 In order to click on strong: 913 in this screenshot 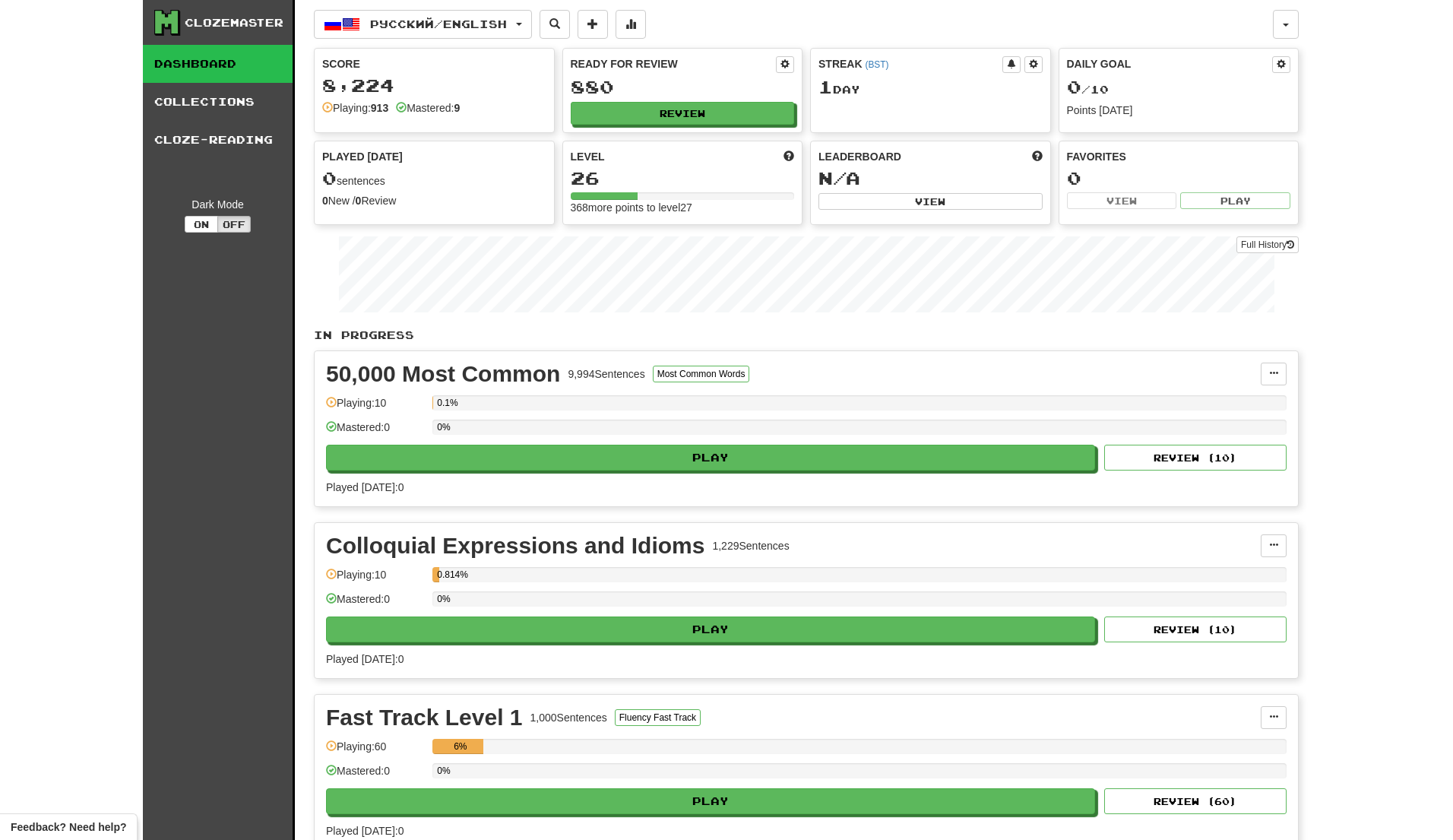, I will do `click(379, 108)`.